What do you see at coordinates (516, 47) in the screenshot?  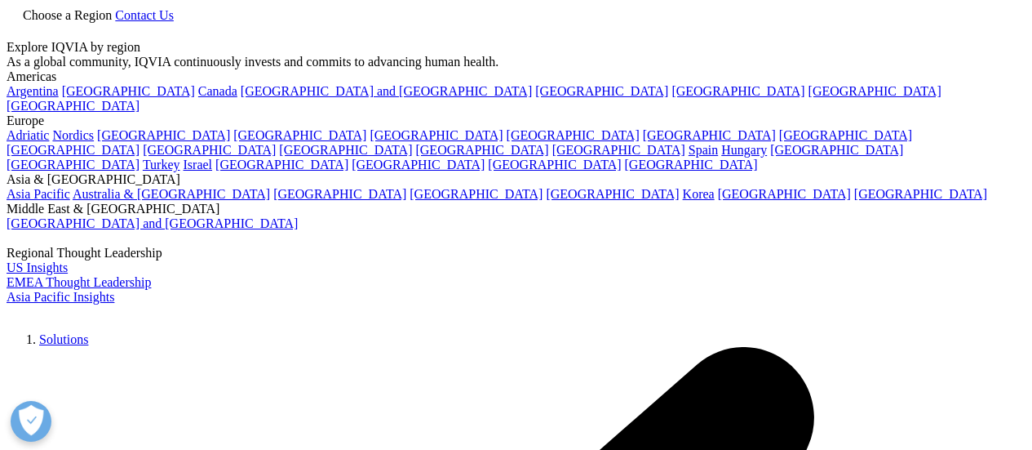 I see `div: Explore IQVIA by region` at bounding box center [516, 47].